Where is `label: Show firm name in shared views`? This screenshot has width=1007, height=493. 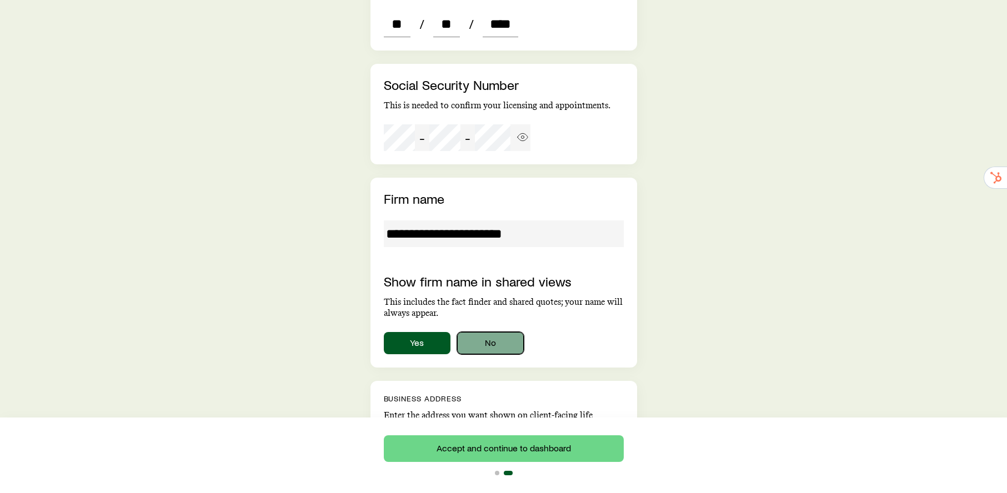 label: Show firm name in shared views is located at coordinates (478, 281).